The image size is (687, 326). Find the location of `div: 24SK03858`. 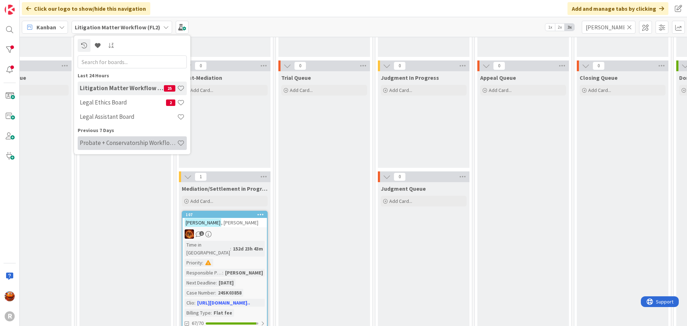

div: 24SK03858 is located at coordinates (230, 293).